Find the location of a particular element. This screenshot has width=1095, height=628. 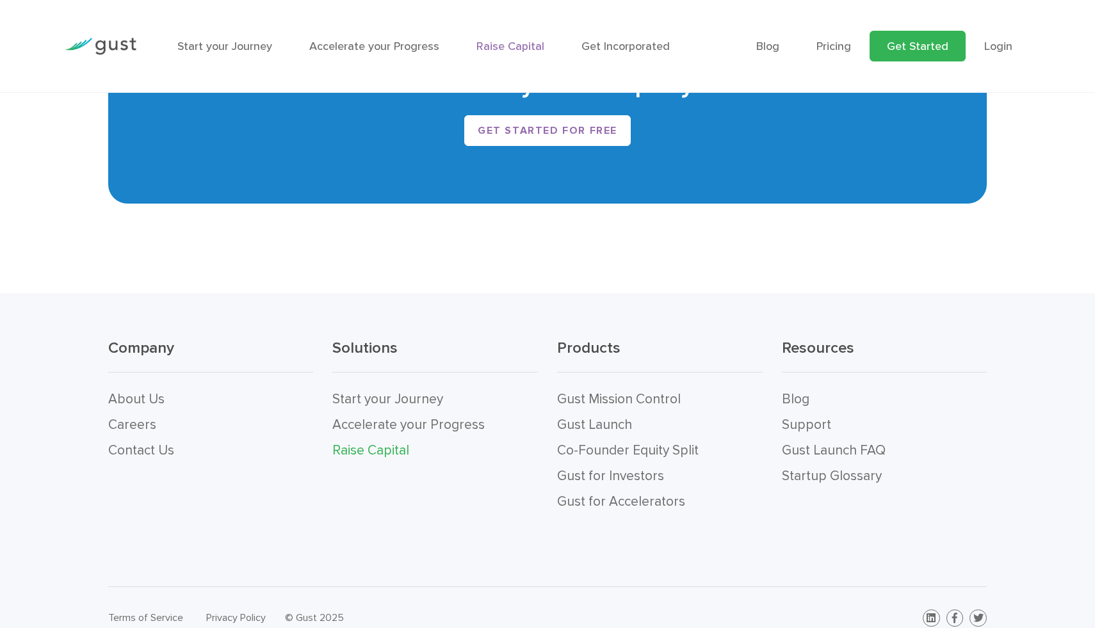

a: Login is located at coordinates (998, 46).